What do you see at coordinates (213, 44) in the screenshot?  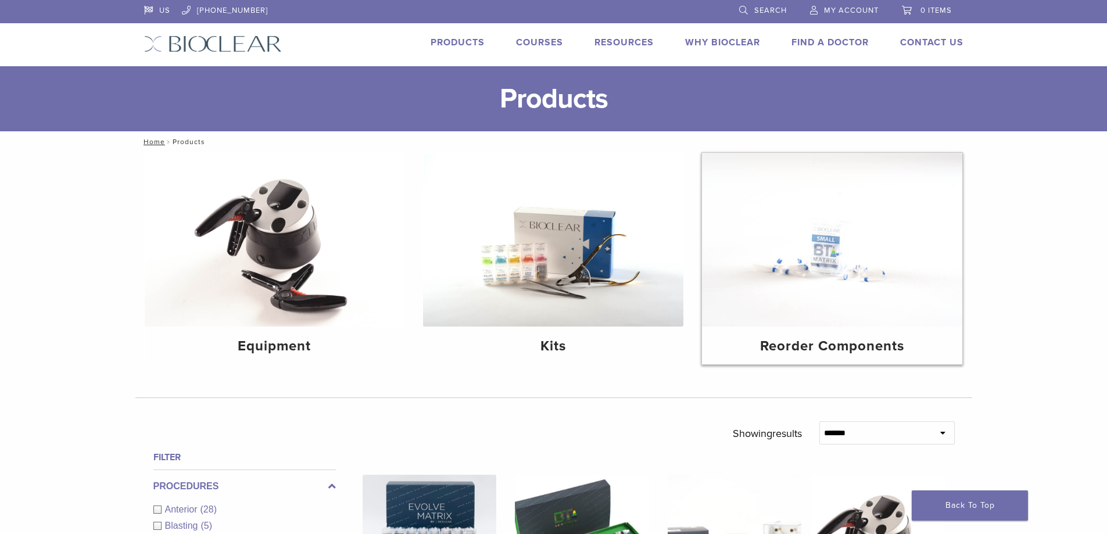 I see `img: Bioclear` at bounding box center [213, 44].